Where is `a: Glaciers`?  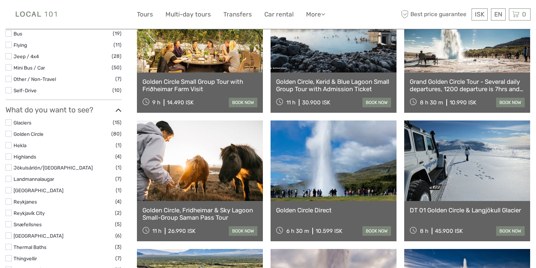 a: Glaciers is located at coordinates (22, 123).